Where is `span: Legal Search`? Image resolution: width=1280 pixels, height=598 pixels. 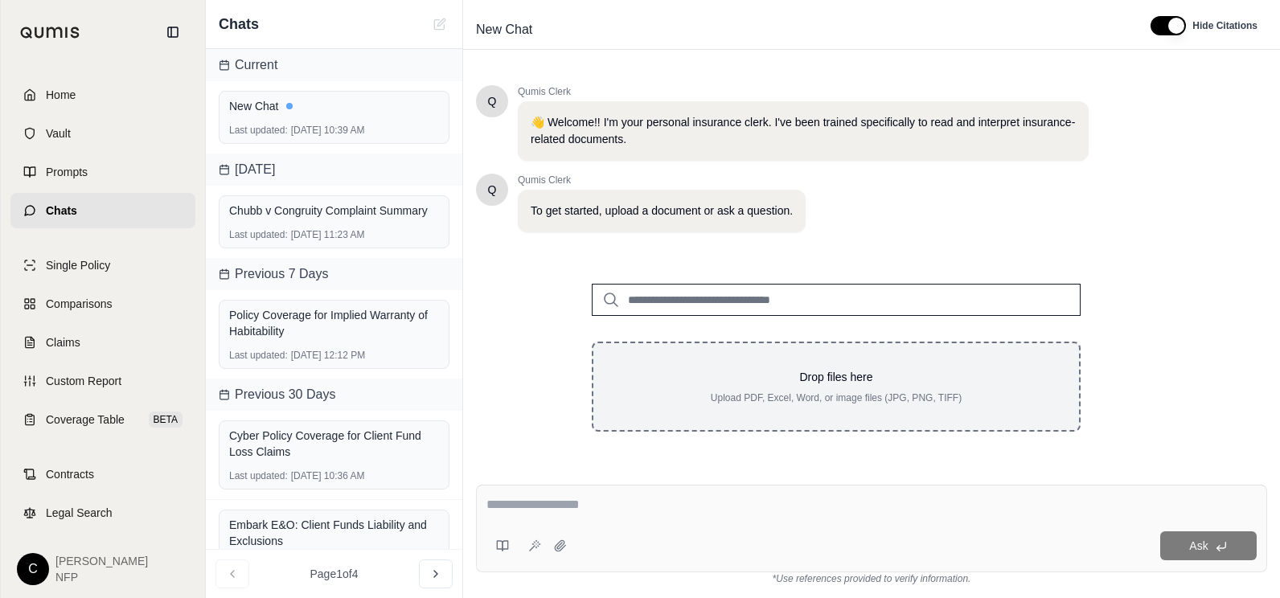
span: Legal Search is located at coordinates (79, 513).